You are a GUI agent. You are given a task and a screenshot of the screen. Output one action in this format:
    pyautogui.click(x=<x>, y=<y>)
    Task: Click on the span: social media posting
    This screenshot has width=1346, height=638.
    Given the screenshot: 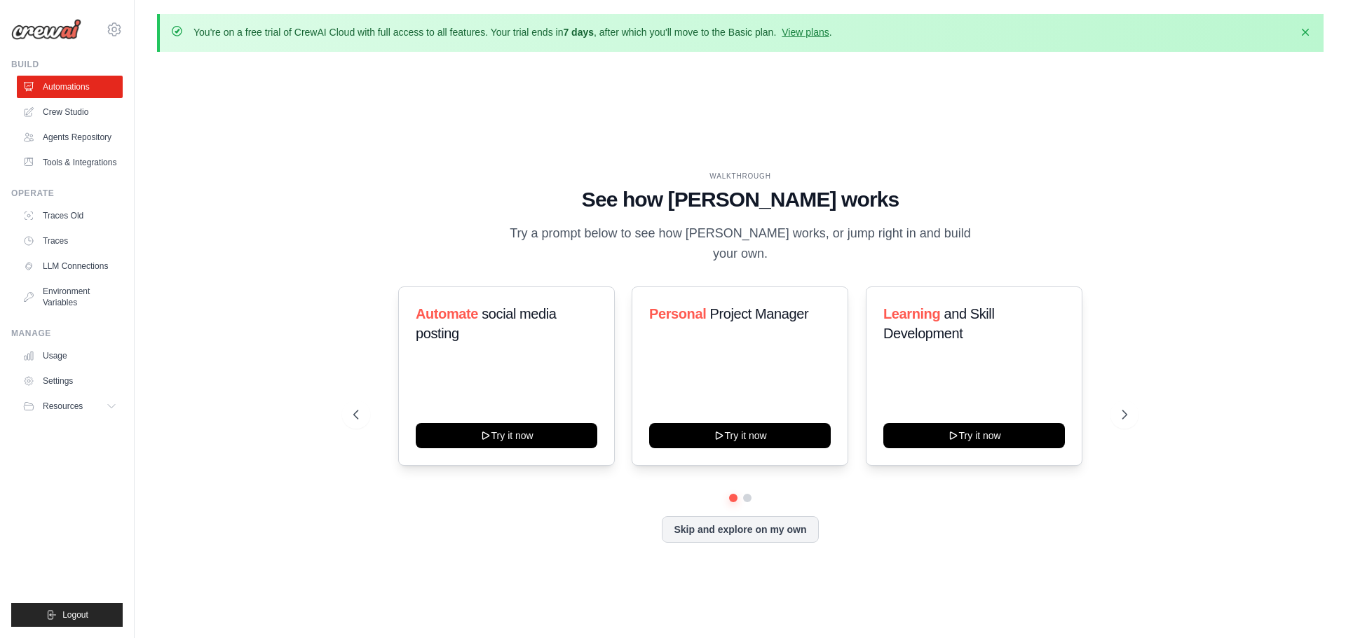 What is the action you would take?
    pyautogui.click(x=486, y=324)
    